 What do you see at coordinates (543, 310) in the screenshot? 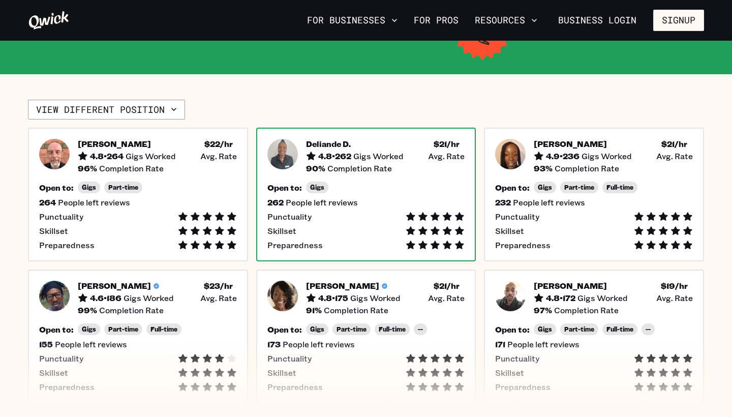
I see `h5: 97 %` at bounding box center [543, 310].